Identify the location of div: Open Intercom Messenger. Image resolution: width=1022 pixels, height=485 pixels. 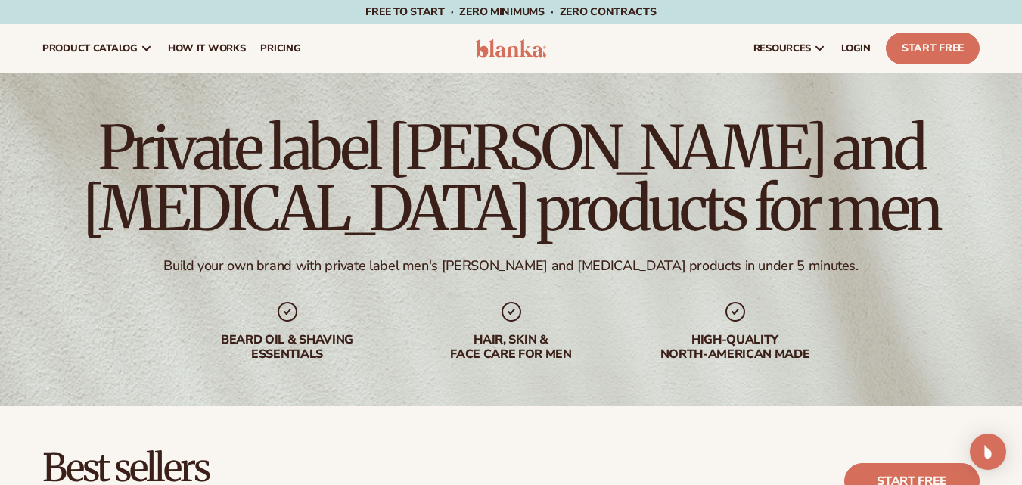
(987, 451).